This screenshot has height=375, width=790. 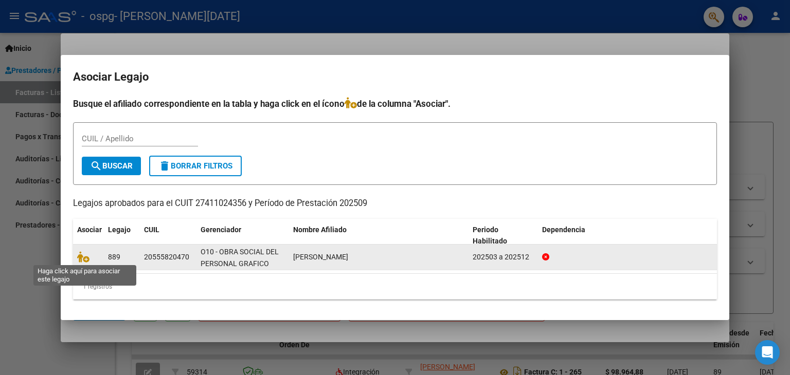 What do you see at coordinates (243, 236) in the screenshot?
I see `datatable-header-cell: Gerenciador` at bounding box center [243, 236].